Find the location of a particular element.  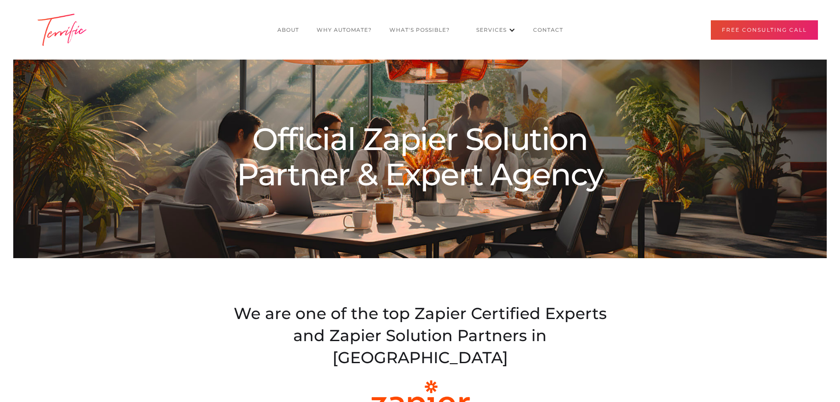

div: Free Consulting Call is located at coordinates (764, 30).